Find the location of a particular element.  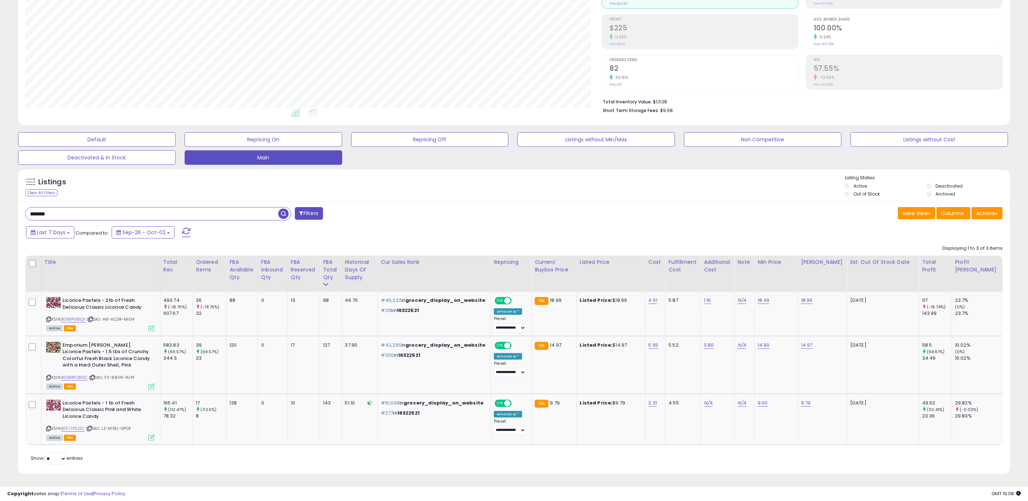

h2: $225 is located at coordinates (704, 29).